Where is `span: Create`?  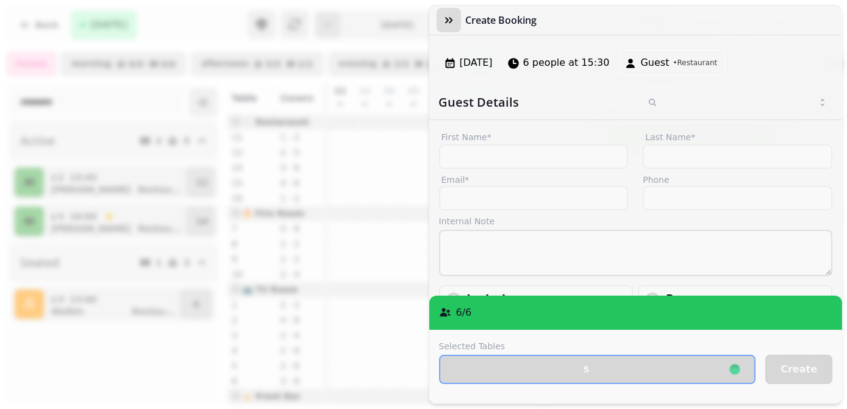 span: Create is located at coordinates (799, 369).